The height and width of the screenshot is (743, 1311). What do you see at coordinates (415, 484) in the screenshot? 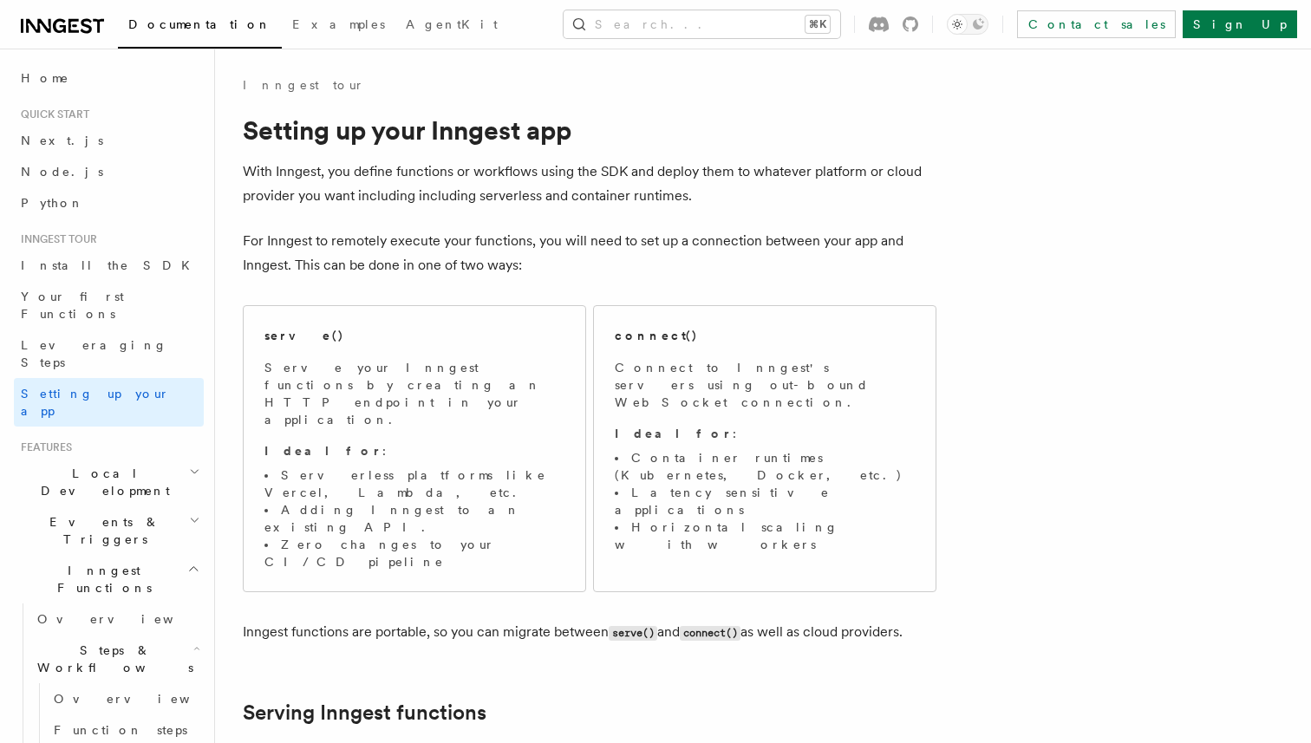
I see `li: Serverless platforms like Vercel, Lambda, etc.` at bounding box center [415, 484].